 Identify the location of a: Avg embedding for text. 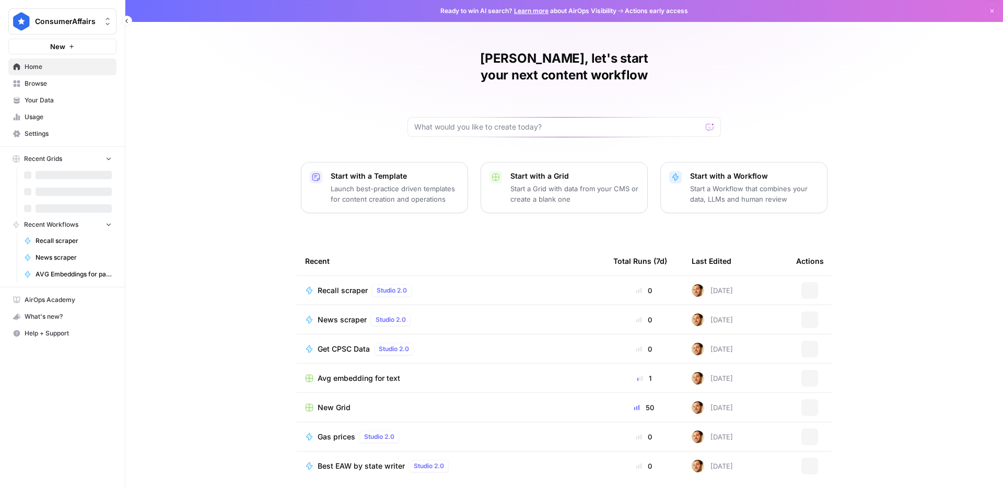
(451, 378).